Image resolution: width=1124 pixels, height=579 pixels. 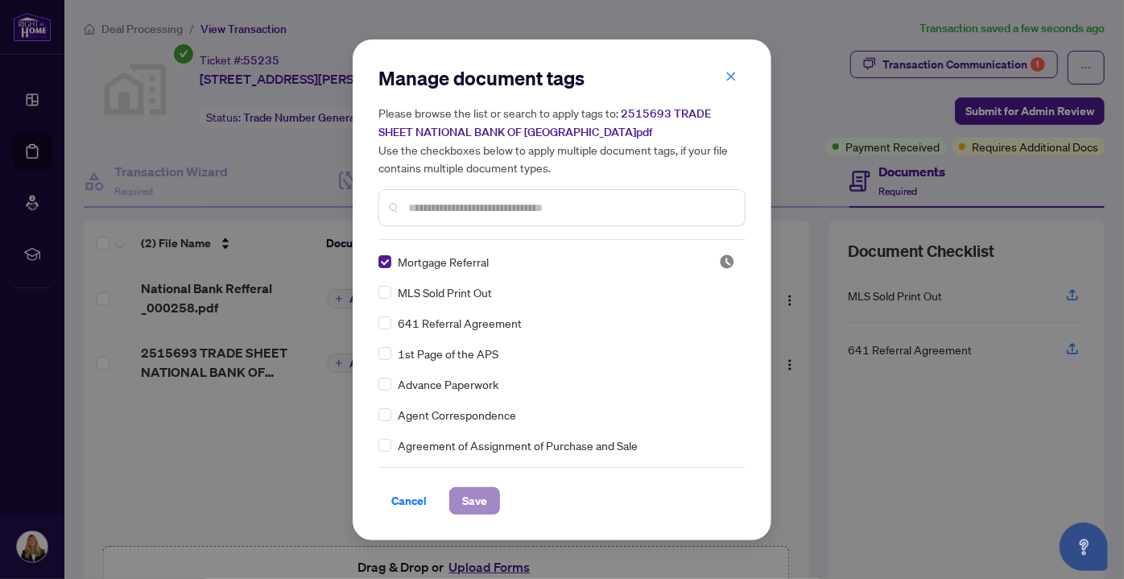 What do you see at coordinates (562, 78) in the screenshot?
I see `h2: Manage document tags` at bounding box center [562, 78].